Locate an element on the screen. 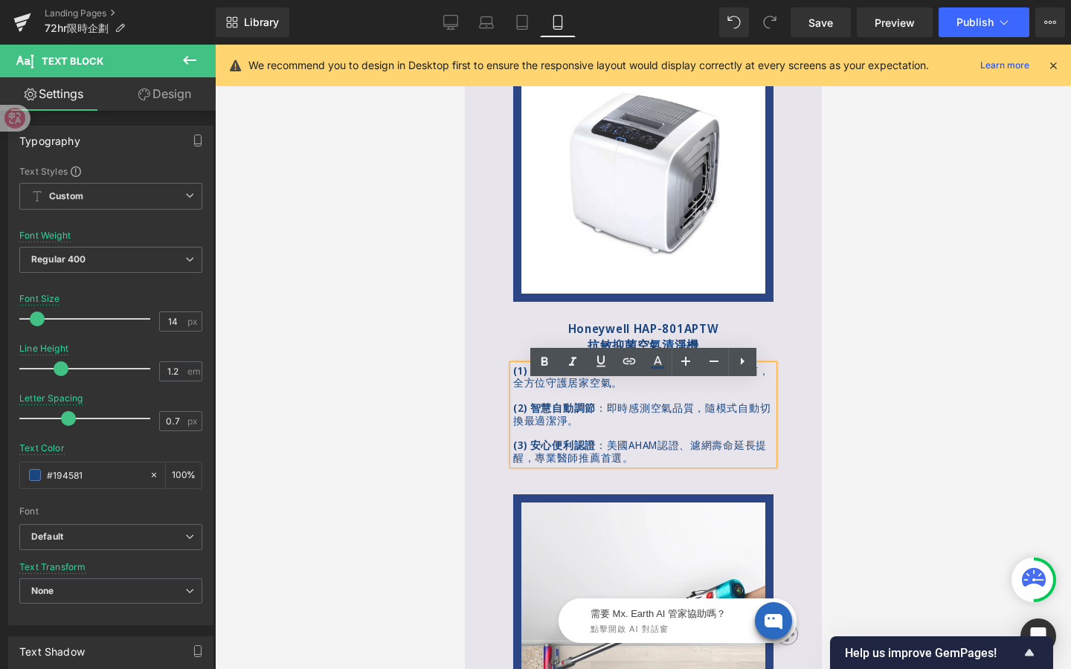 The image size is (1071, 669). div: Font is located at coordinates (111, 512).